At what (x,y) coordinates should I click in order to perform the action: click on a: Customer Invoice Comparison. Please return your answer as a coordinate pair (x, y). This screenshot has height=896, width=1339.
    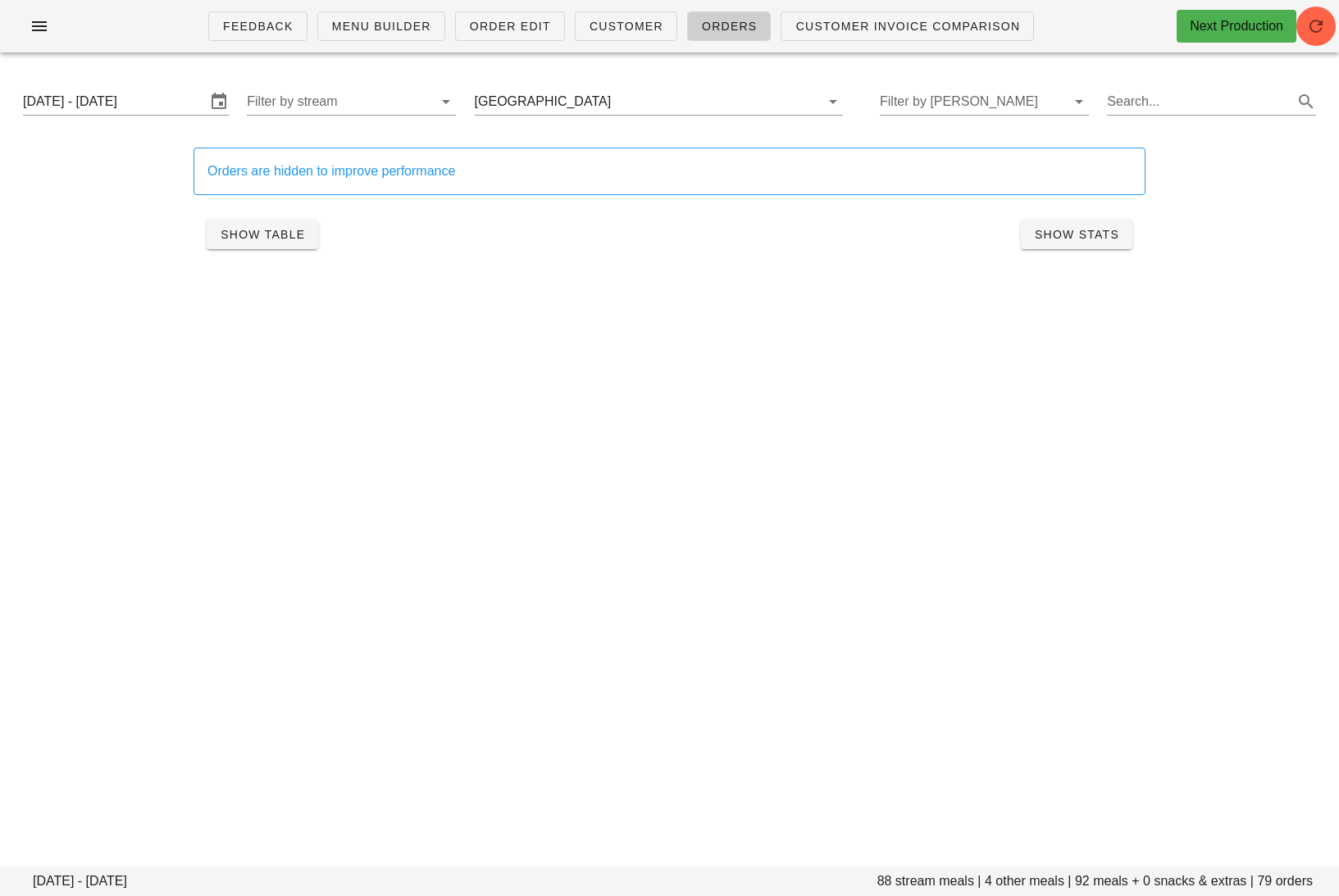
    Looking at the image, I should click on (907, 26).